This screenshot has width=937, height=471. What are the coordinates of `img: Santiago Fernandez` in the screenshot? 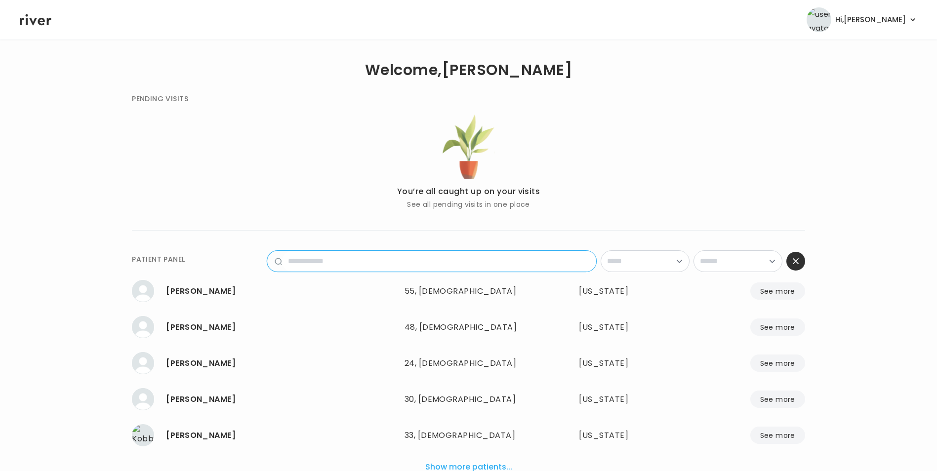 It's located at (143, 363).